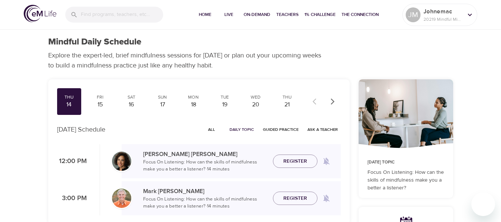  What do you see at coordinates (40, 13) in the screenshot?
I see `img: logo` at bounding box center [40, 13].